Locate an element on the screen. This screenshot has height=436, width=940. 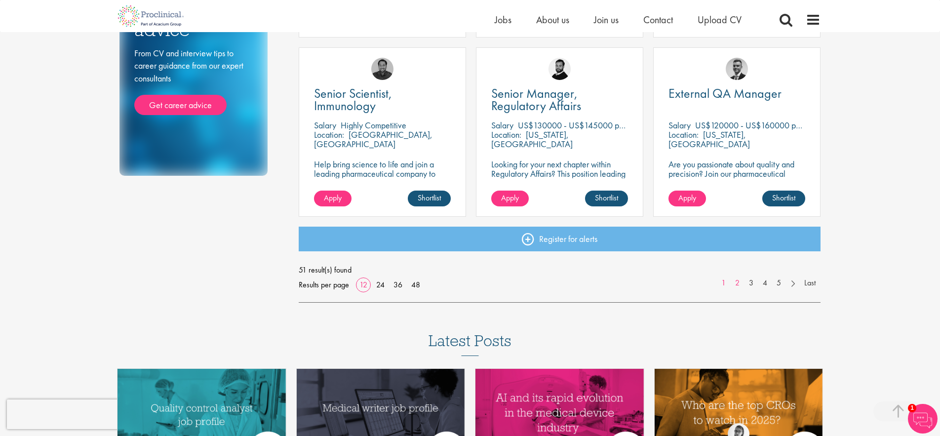
a: Senior Manager, Regulatory Affairs is located at coordinates (560, 100).